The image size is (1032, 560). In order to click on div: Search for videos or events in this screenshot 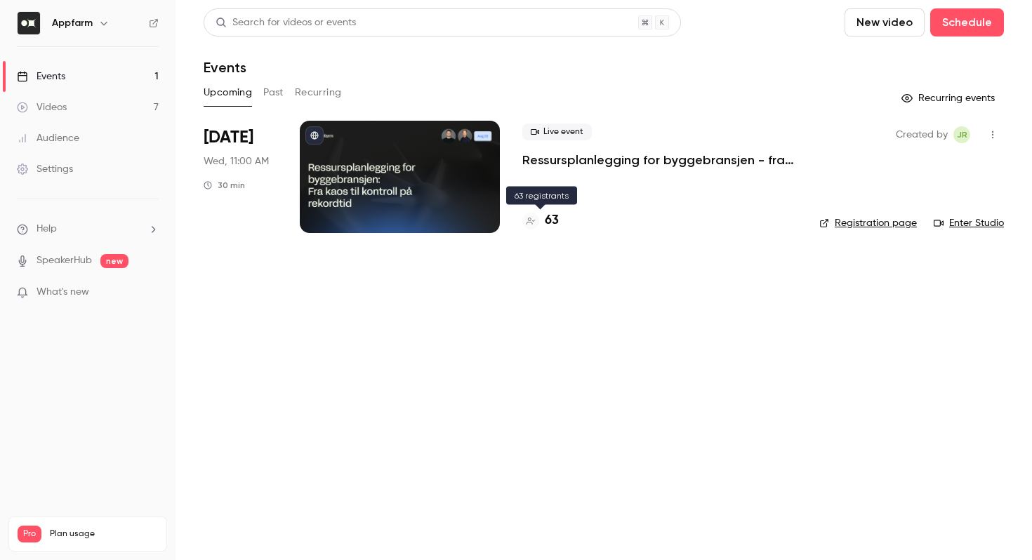, I will do `click(286, 22)`.